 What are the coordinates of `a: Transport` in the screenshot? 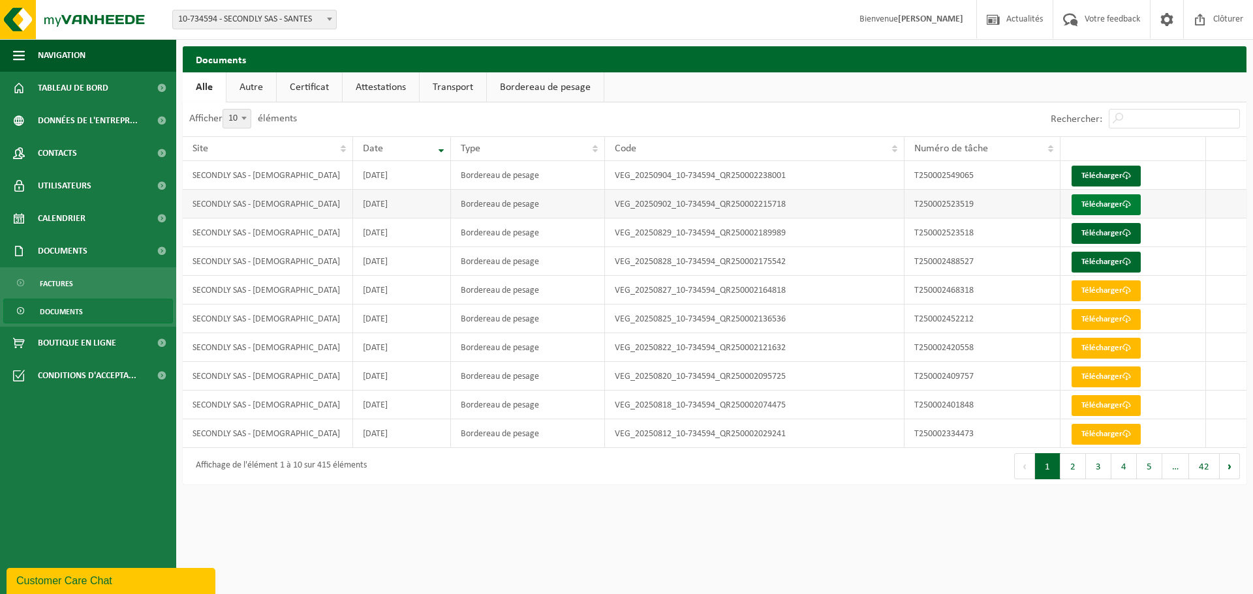 It's located at (453, 87).